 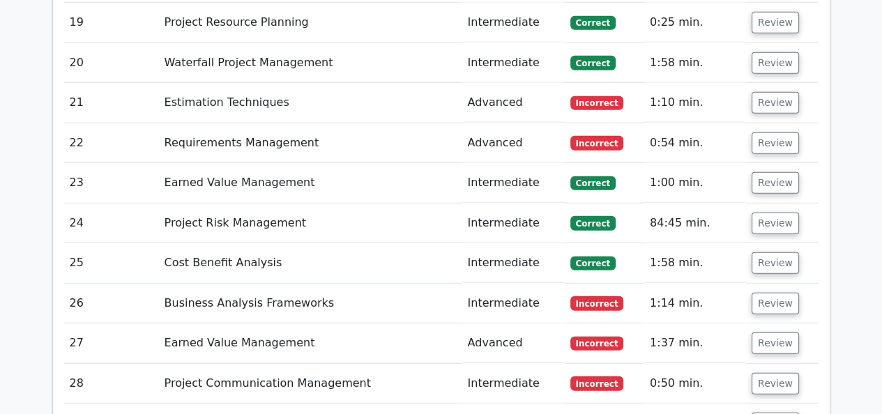 What do you see at coordinates (112, 223) in the screenshot?
I see `td: 24` at bounding box center [112, 223].